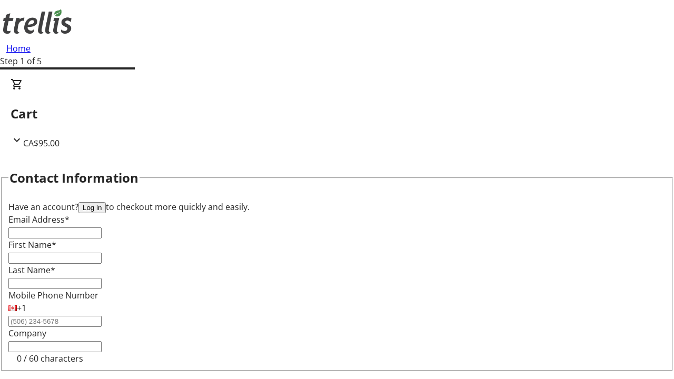 This screenshot has height=379, width=674. I want to click on label: Company, so click(27, 334).